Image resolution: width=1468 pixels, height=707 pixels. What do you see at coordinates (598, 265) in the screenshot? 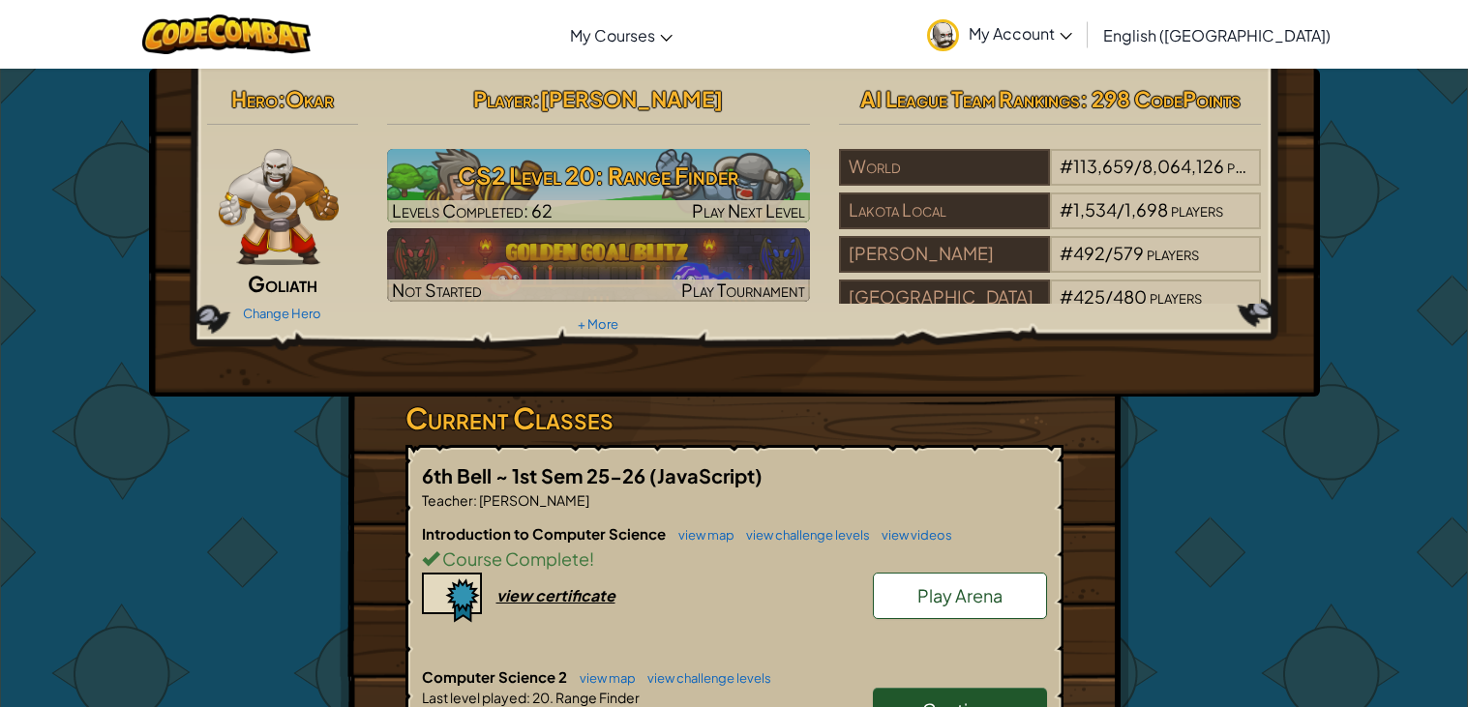
I see `a: Not StartedPlay Tournament` at bounding box center [598, 265].